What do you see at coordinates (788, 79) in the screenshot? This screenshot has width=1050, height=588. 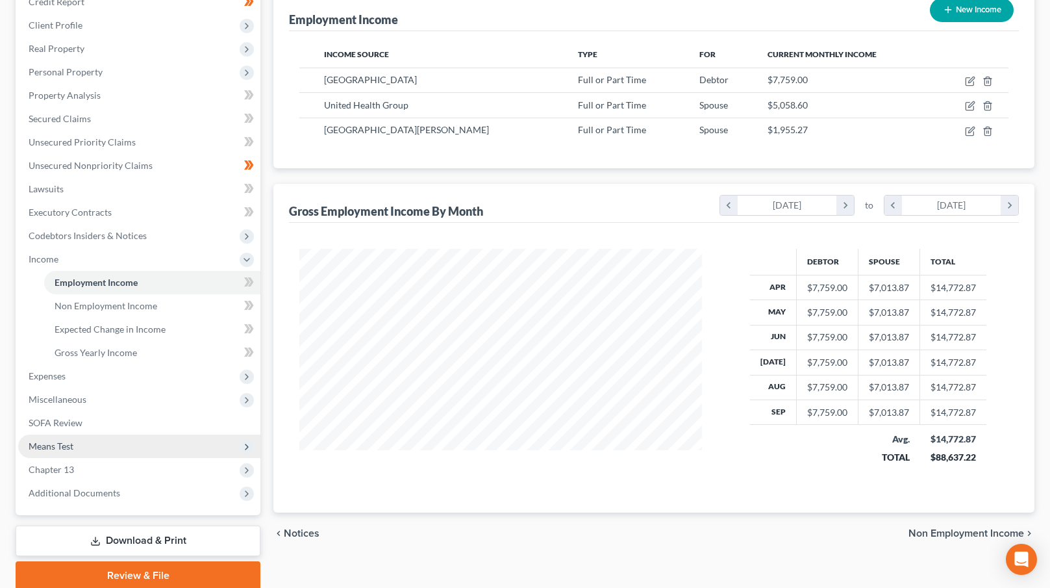 I see `span: $7,759.00` at bounding box center [788, 79].